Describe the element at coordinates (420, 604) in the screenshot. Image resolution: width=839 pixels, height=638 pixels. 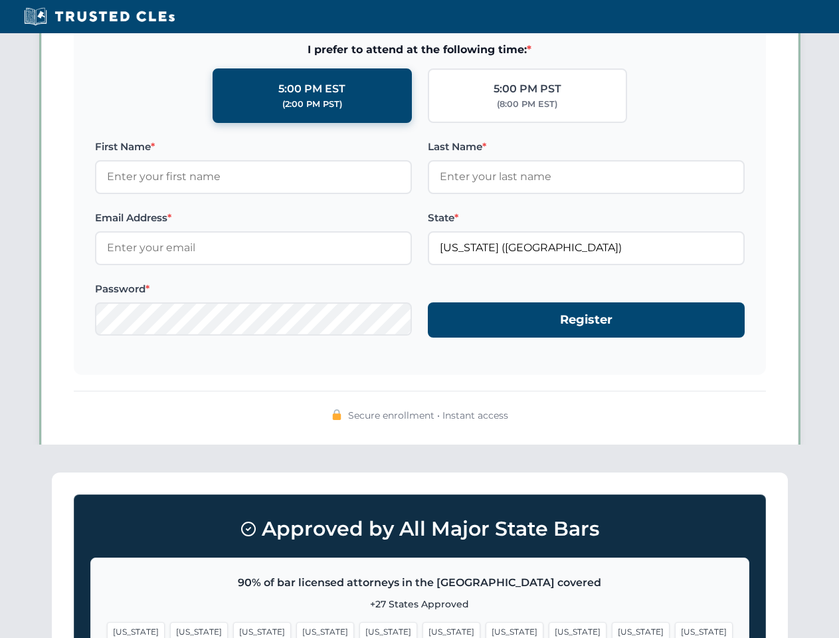
I see `p: +27 States Approved` at that location.